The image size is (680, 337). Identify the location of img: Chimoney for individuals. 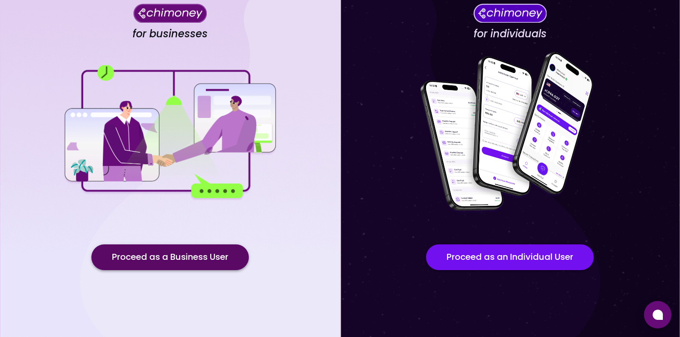
(510, 13).